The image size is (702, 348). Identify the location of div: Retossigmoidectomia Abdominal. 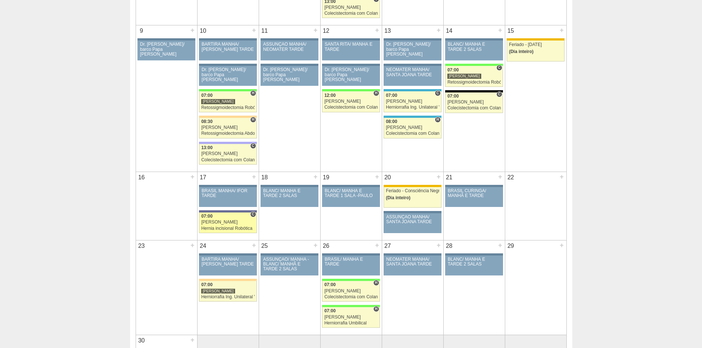
(228, 133).